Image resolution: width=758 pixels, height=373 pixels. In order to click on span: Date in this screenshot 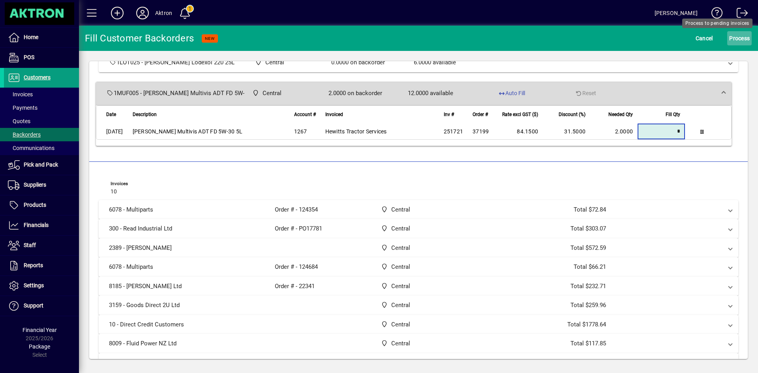, I will do `click(111, 115)`.